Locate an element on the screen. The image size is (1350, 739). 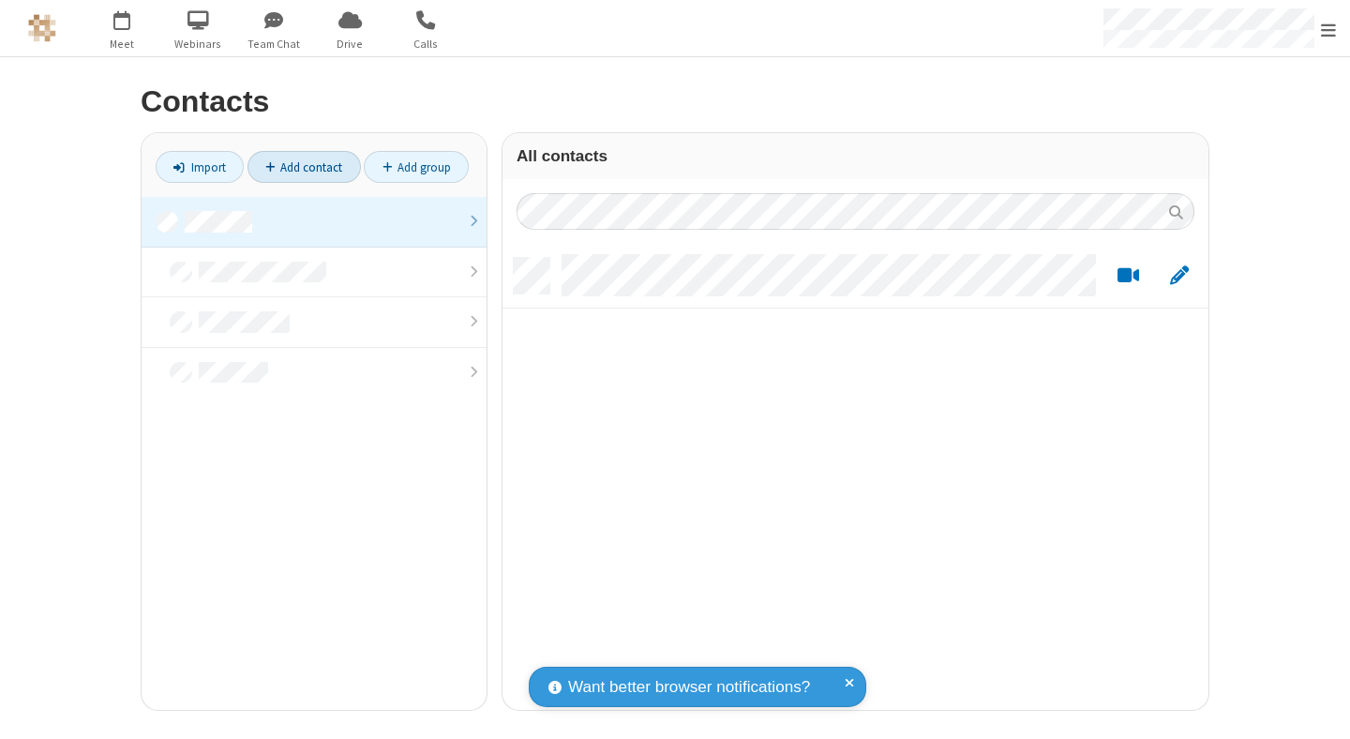
button: Edit is located at coordinates (1178, 276).